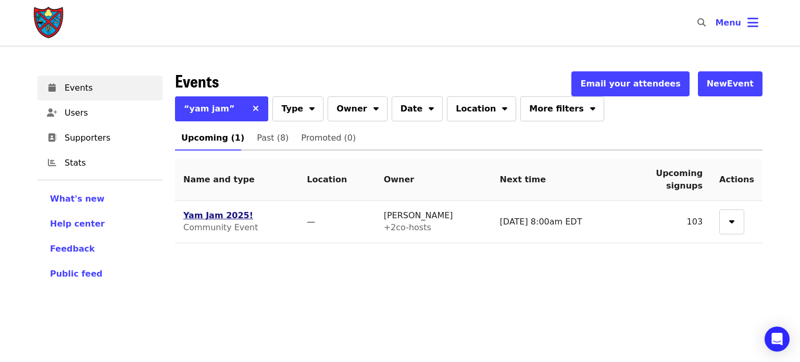 Image resolution: width=800 pixels, height=362 pixels. Describe the element at coordinates (412, 109) in the screenshot. I see `span: Date` at that location.